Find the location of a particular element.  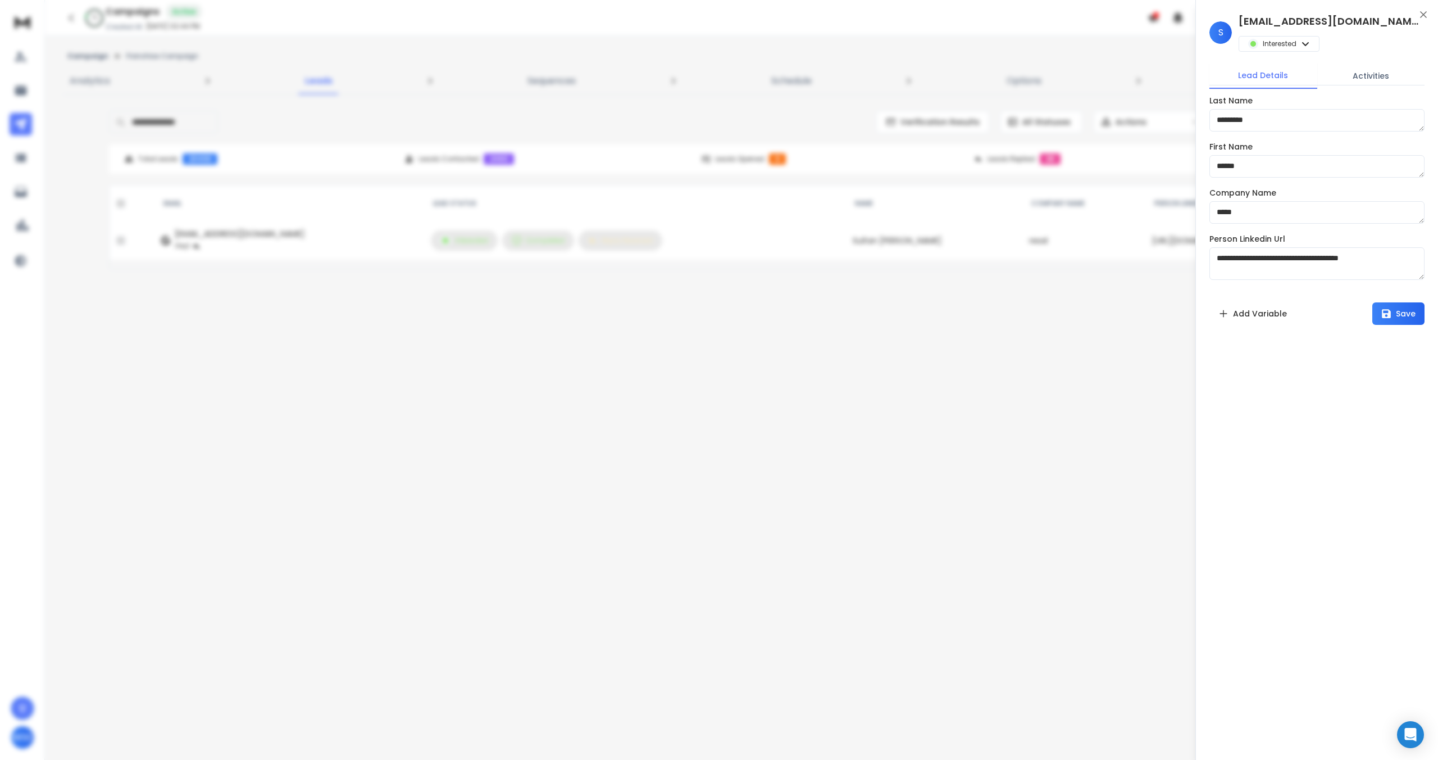

div: Open Intercom Messenger is located at coordinates (1411, 734).